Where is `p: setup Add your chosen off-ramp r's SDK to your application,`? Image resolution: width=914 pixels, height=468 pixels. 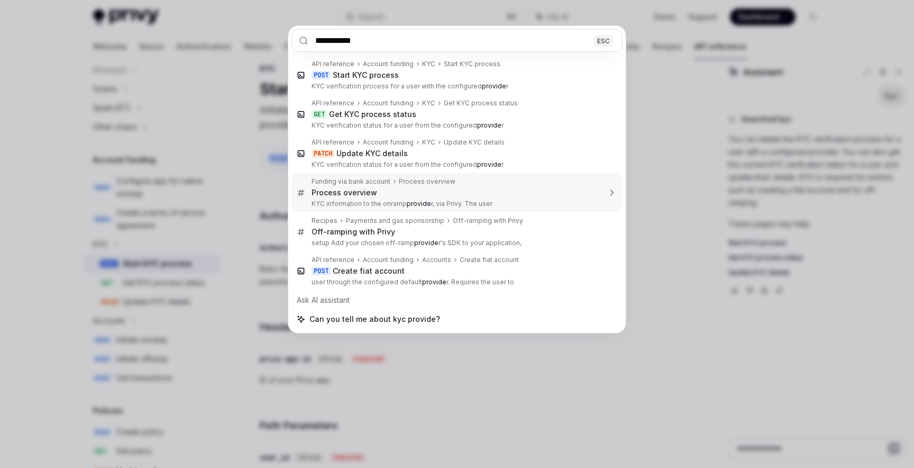 p: setup Add your chosen off-ramp r's SDK to your application, is located at coordinates (456, 243).